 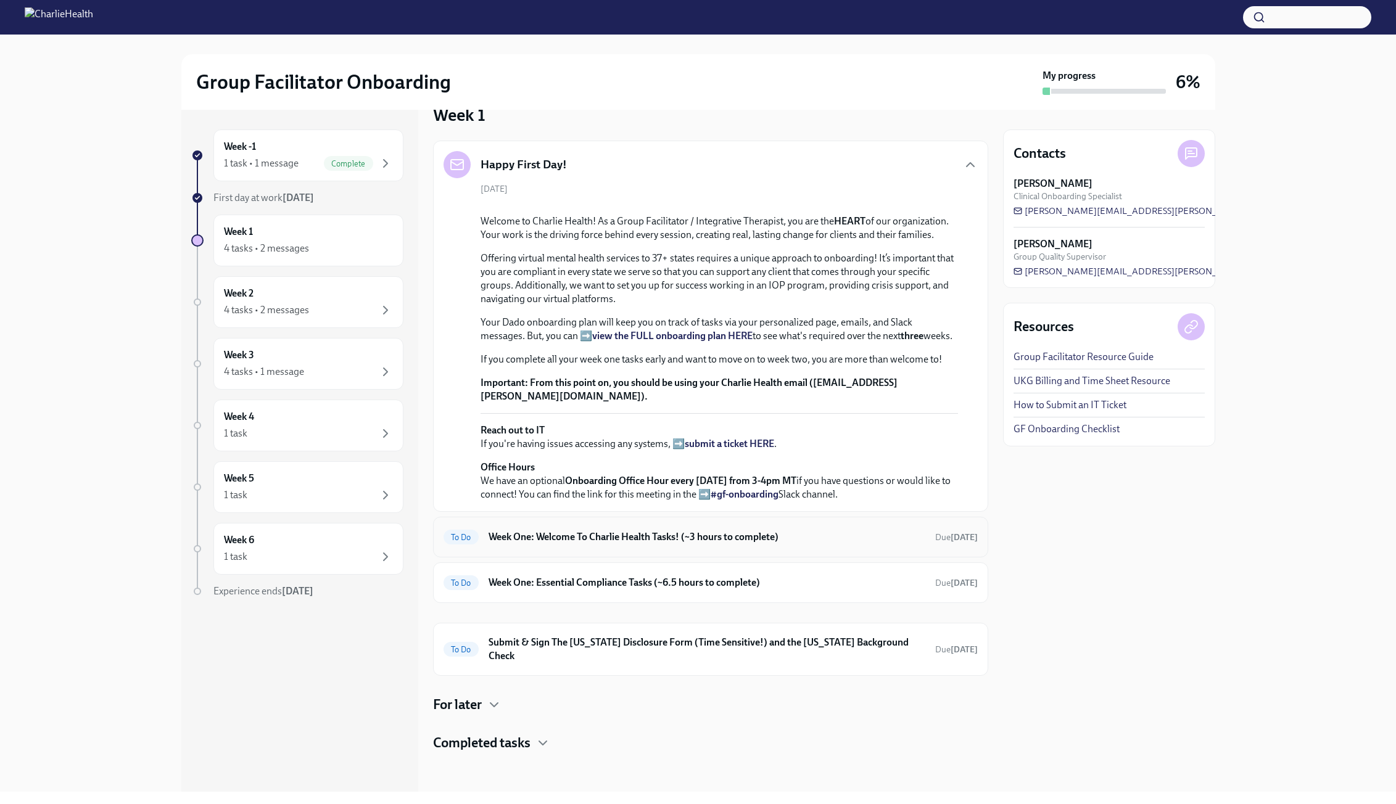 I want to click on span: September 11th, 2025 09:00, so click(x=956, y=650).